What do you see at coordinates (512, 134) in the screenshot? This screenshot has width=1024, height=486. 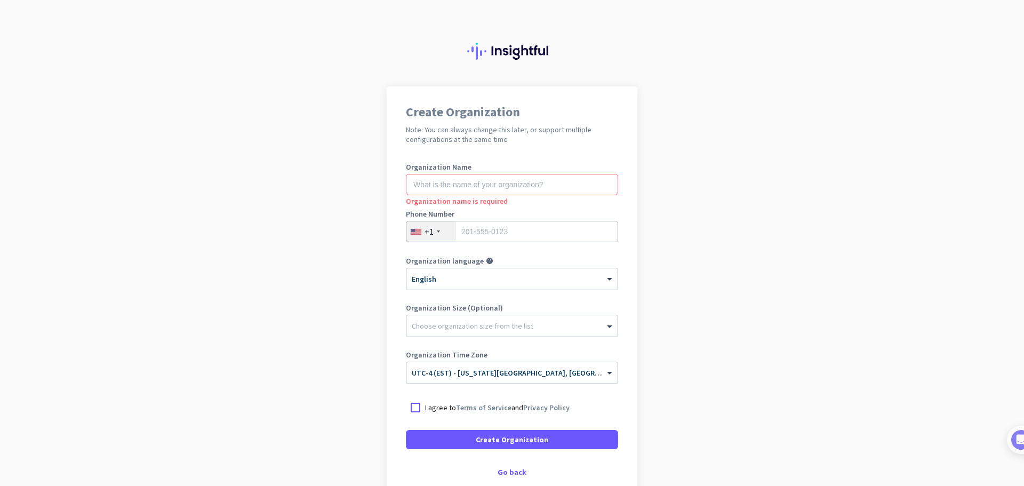 I see `h2: Note: You can always change this later, or support multiple configurations at the same time` at bounding box center [512, 134].